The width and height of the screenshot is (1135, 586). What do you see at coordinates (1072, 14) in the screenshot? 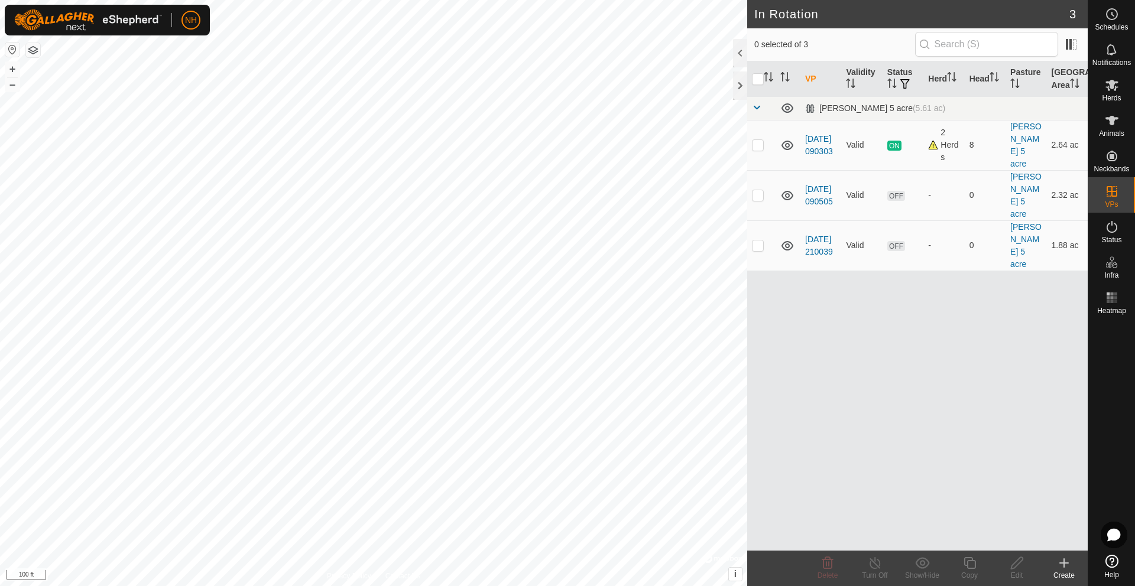
I see `span: 3` at bounding box center [1072, 14].